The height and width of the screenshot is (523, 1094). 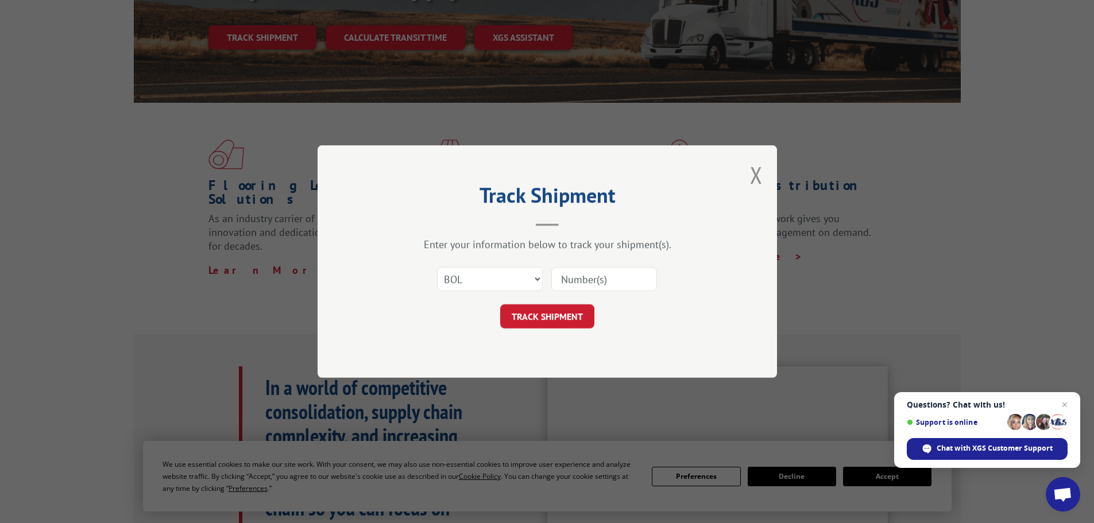 I want to click on button: Close modal, so click(x=756, y=175).